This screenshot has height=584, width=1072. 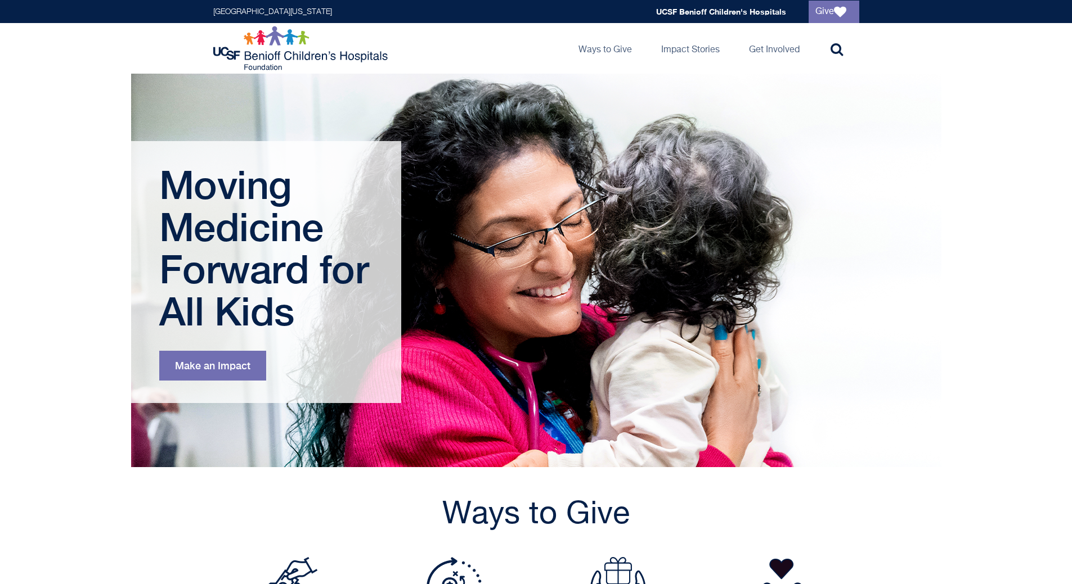 What do you see at coordinates (302, 48) in the screenshot?
I see `img: Logo for UCSF Benioff Children's Hospitals Foundation` at bounding box center [302, 48].